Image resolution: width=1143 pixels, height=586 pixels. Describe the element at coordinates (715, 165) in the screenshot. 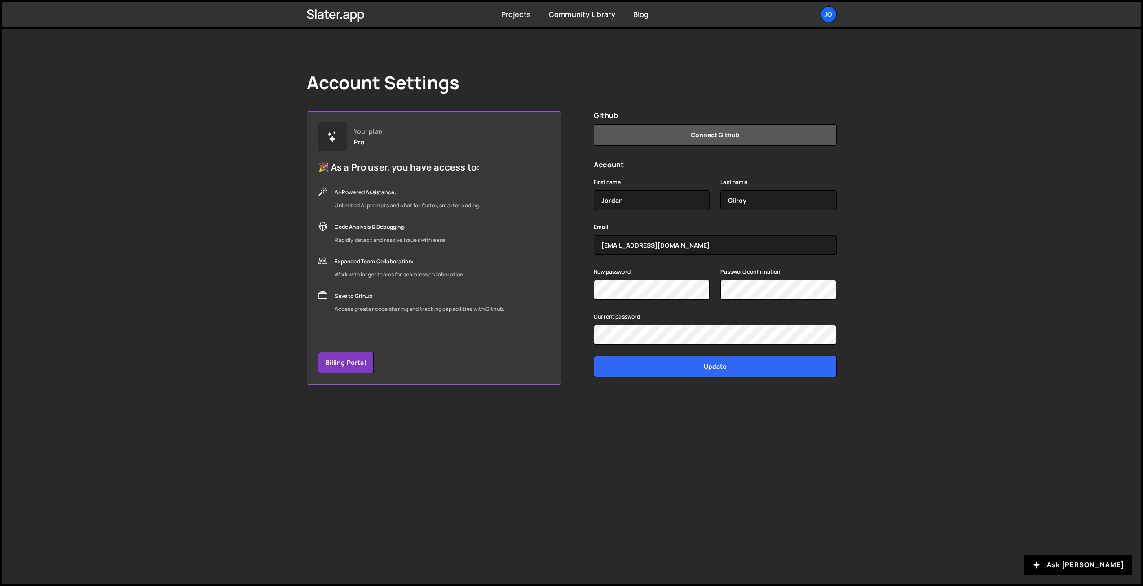

I see `h2: Account` at that location.